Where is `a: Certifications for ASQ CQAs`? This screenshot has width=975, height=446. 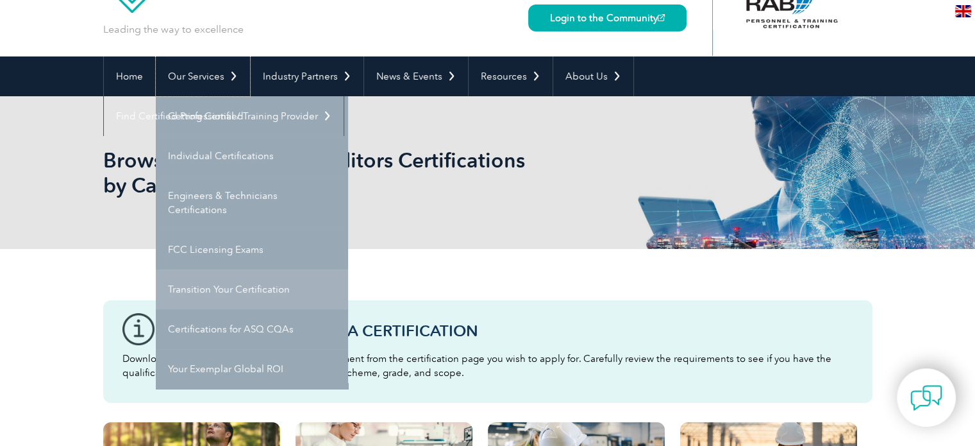
a: Certifications for ASQ CQAs is located at coordinates (252, 329).